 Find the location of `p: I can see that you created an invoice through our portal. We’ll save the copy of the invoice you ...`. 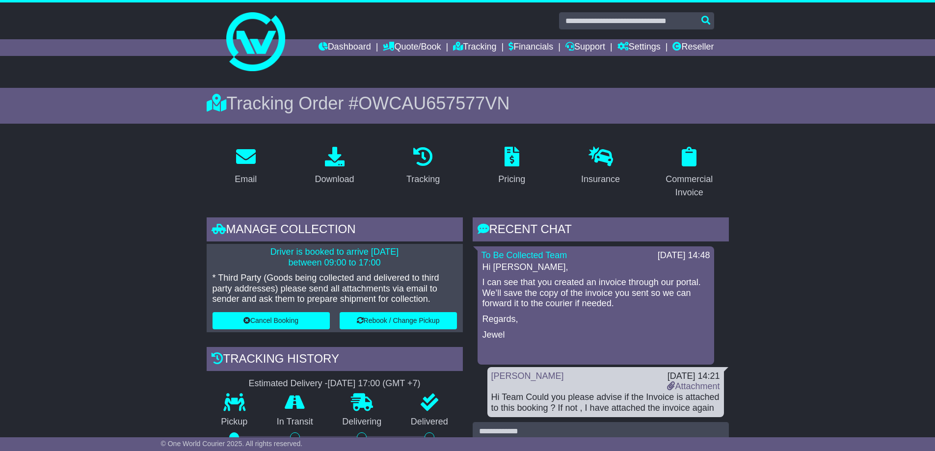

p: I can see that you created an invoice through our portal. We’ll save the copy of the invoice you ... is located at coordinates (596, 293).